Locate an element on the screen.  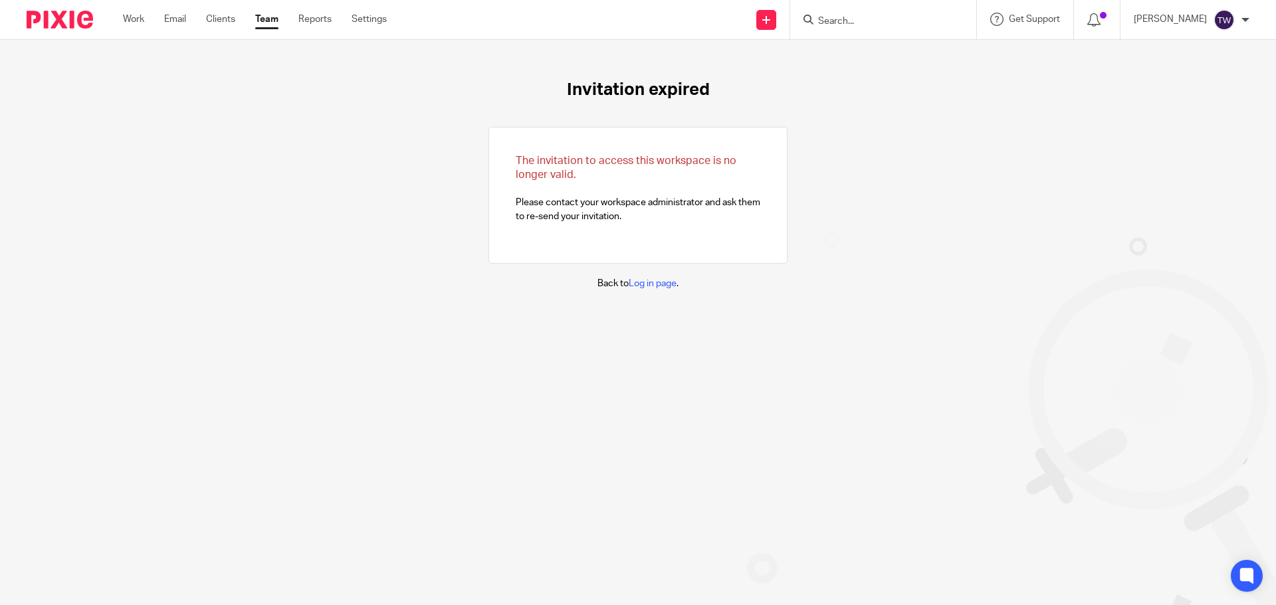
span: Get Support is located at coordinates (1034, 19).